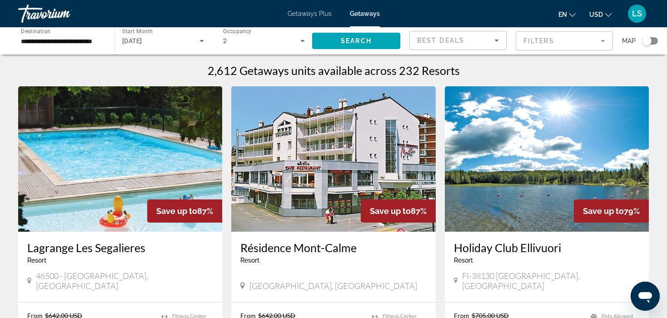  Describe the element at coordinates (237, 31) in the screenshot. I see `span: Occupancy` at that location.